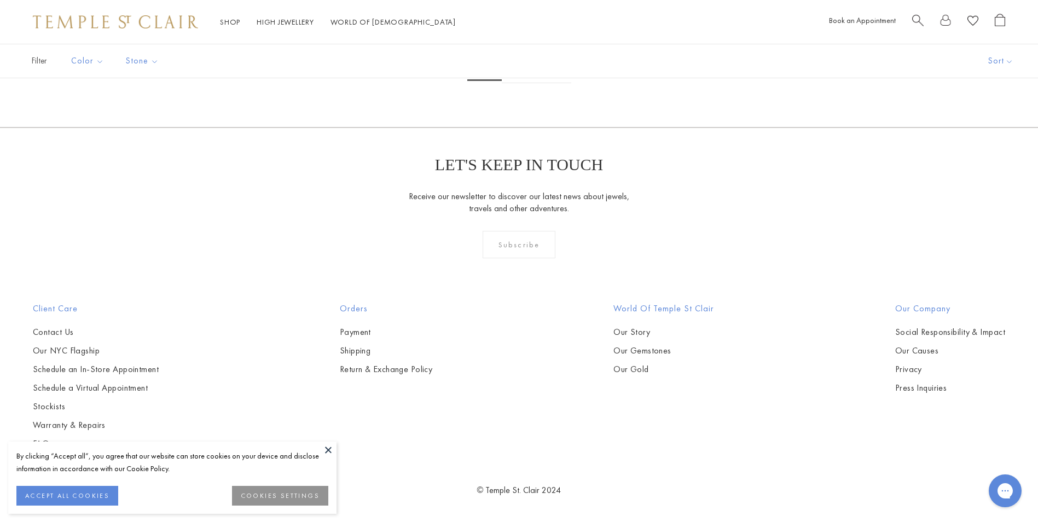 Image resolution: width=1038 pixels, height=522 pixels. Describe the element at coordinates (285, 22) in the screenshot. I see `a: High JewelleryHigh Jewellery` at that location.